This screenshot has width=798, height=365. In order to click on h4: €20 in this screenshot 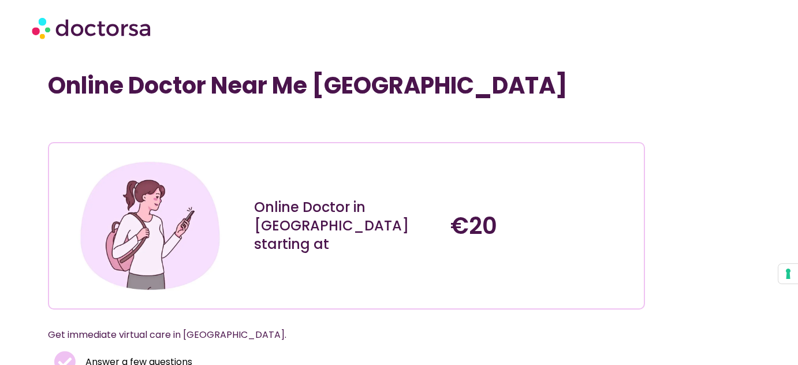, I will do `click(542, 226)`.